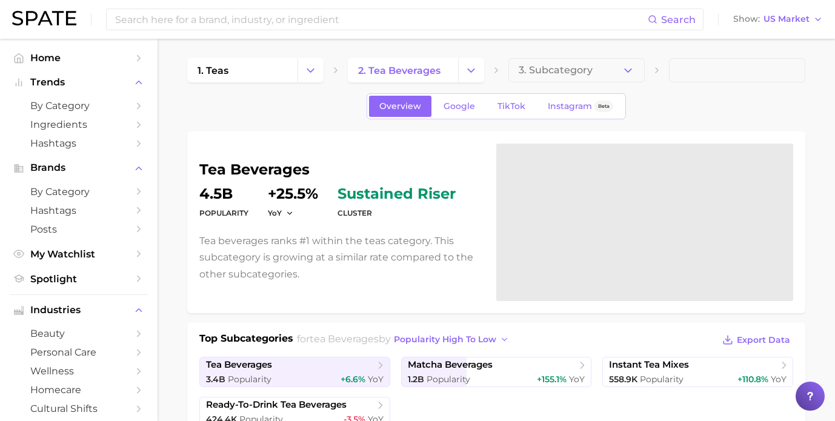 This screenshot has height=421, width=835. What do you see at coordinates (460, 106) in the screenshot?
I see `a: Google` at bounding box center [460, 106].